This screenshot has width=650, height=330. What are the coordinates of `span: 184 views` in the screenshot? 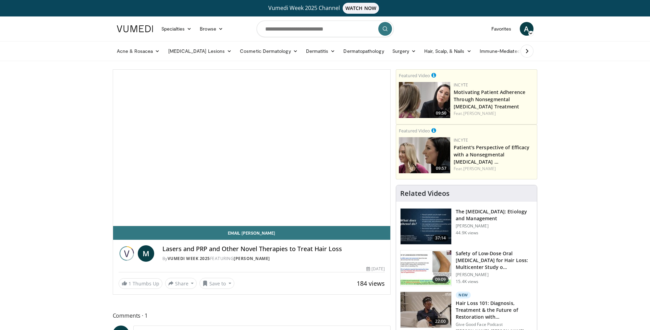 It's located at (371, 283).